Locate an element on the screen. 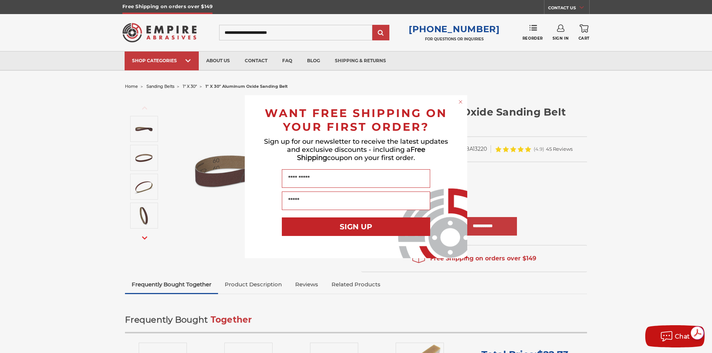 The width and height of the screenshot is (712, 353). span: WANT FREE SHIPPING ON YOUR FIRST ORDER? is located at coordinates (356, 120).